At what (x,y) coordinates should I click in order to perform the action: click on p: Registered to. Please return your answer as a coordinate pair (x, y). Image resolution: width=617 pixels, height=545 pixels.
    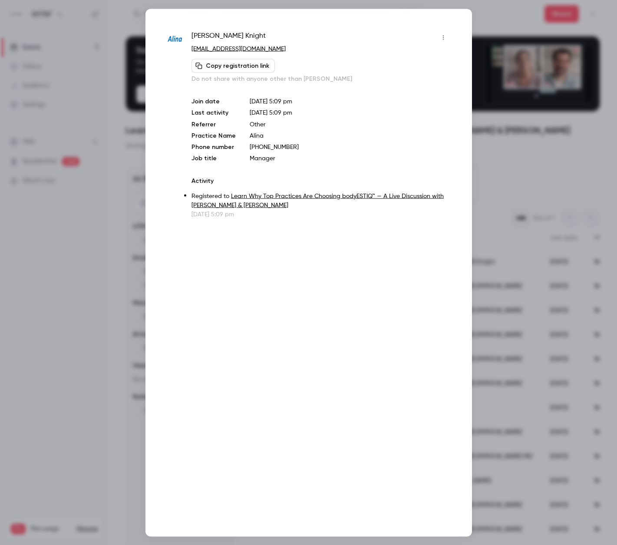
    Looking at the image, I should click on (320, 200).